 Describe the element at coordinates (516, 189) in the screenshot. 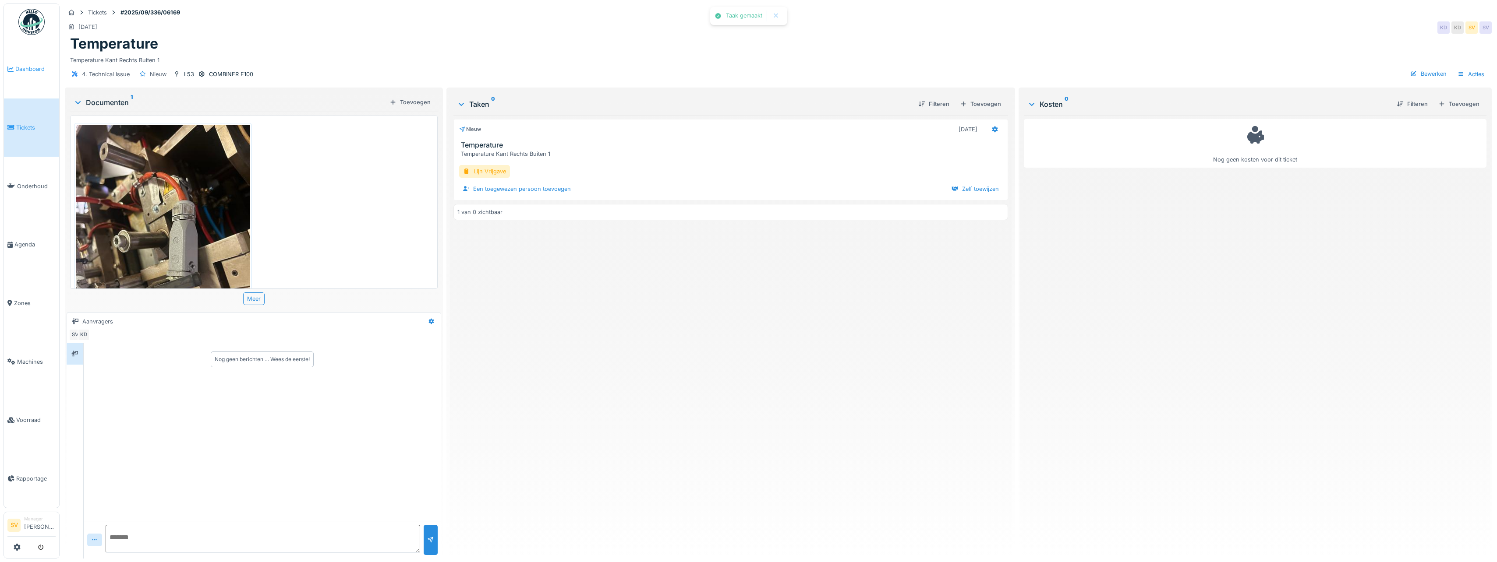

I see `div: Een toegewezen persoon toevoegen` at that location.